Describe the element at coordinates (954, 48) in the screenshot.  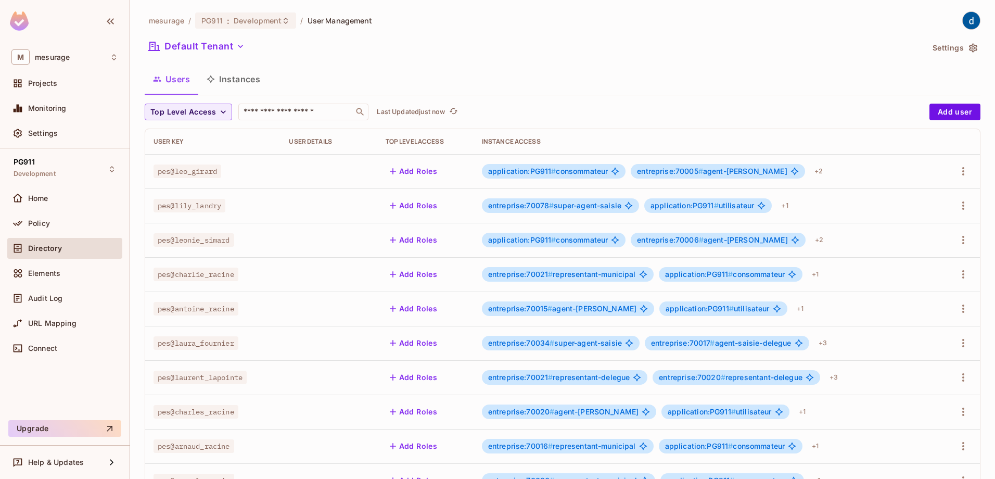
I see `button: Settings` at that location.